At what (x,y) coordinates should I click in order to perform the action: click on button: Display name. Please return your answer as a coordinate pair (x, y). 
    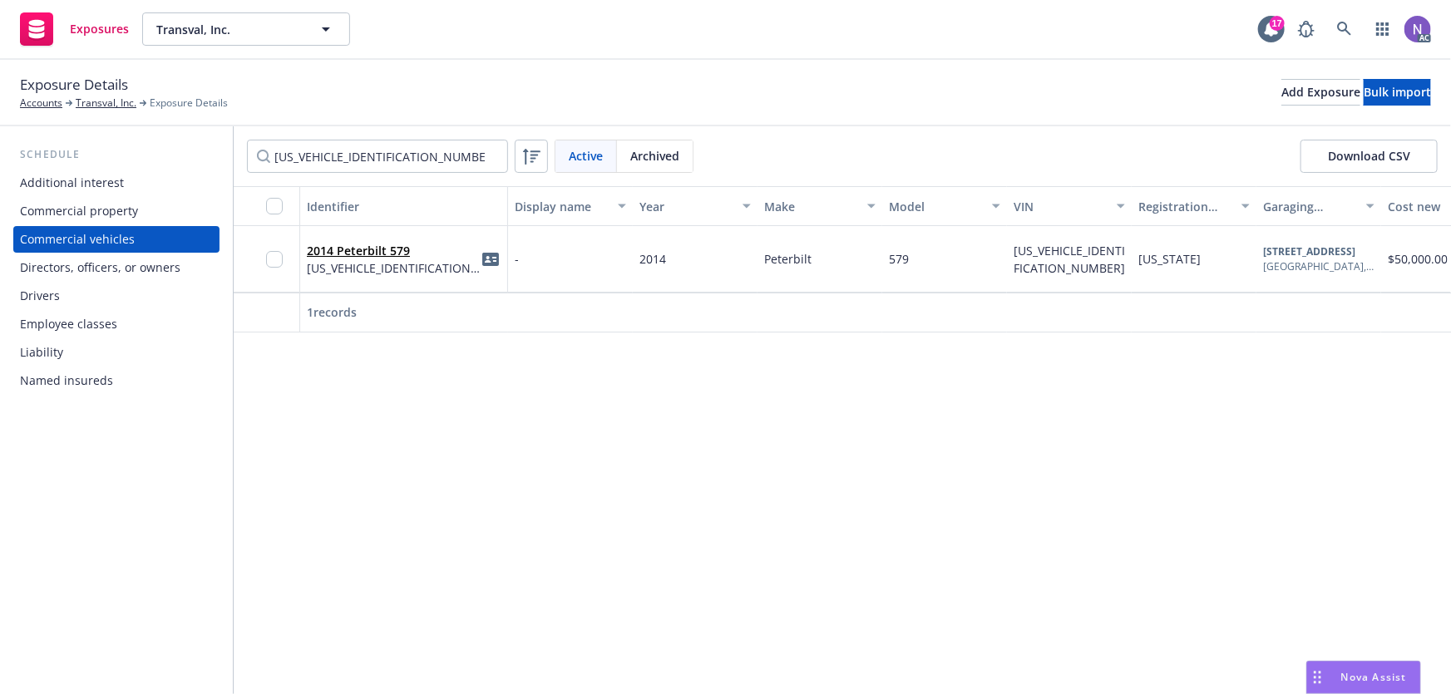
    Looking at the image, I should click on (570, 206).